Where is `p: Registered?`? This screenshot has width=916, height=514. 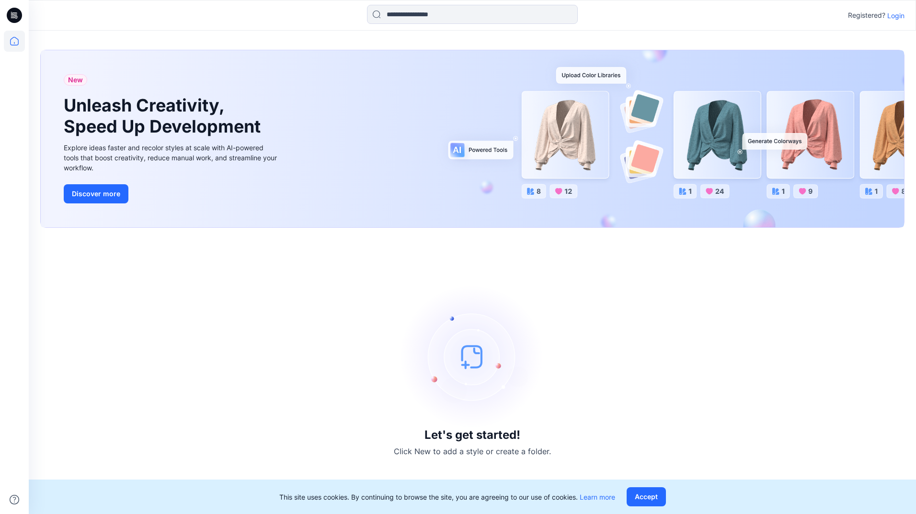
p: Registered? is located at coordinates (867, 15).